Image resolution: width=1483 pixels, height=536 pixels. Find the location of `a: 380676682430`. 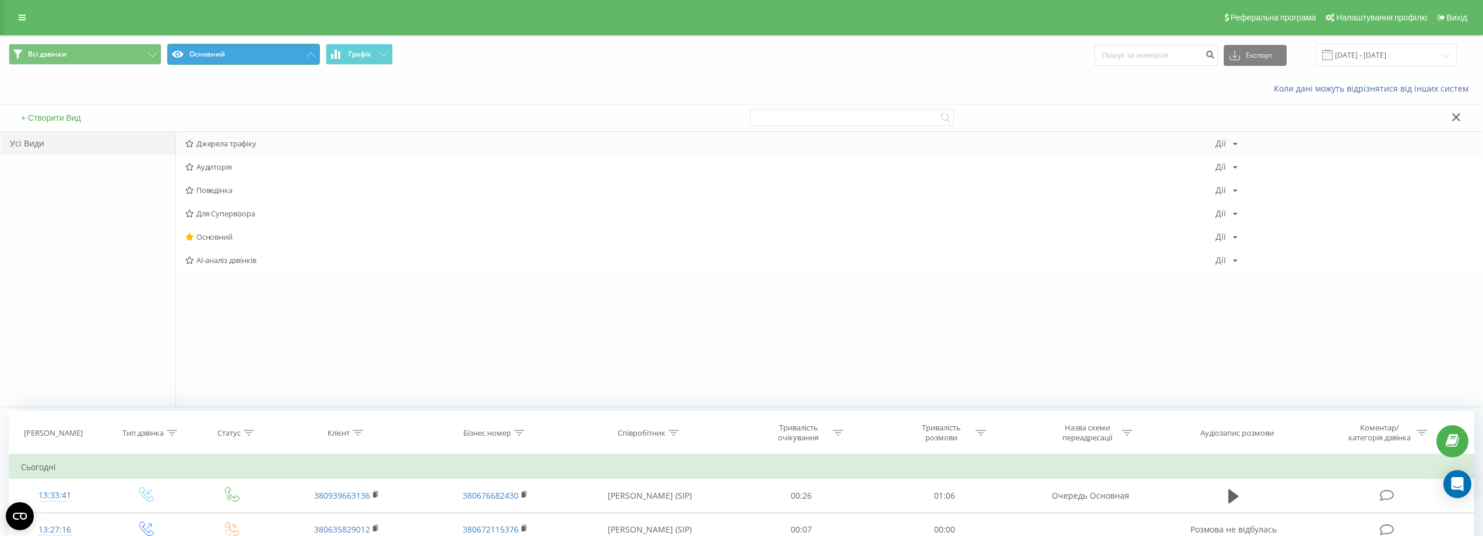

a: 380676682430 is located at coordinates (491, 495).